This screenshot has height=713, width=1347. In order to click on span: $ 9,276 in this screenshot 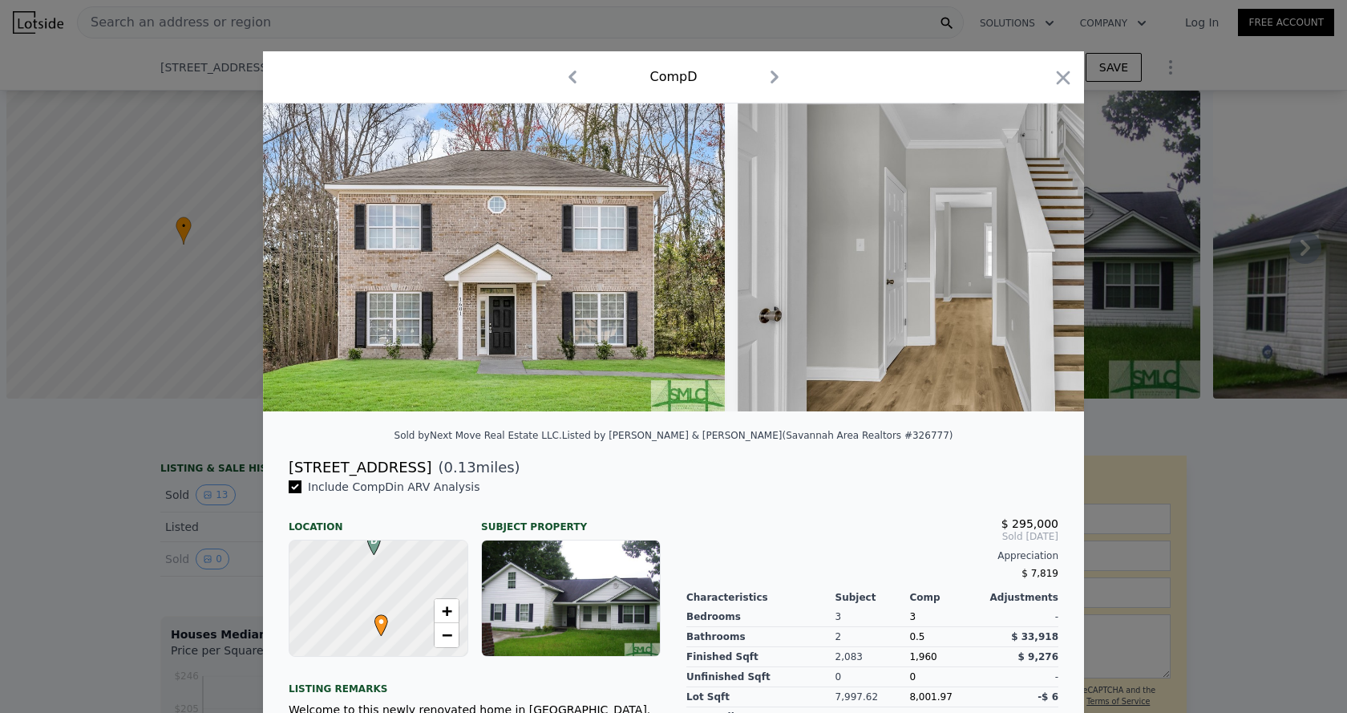, I will do `click(1038, 657)`.